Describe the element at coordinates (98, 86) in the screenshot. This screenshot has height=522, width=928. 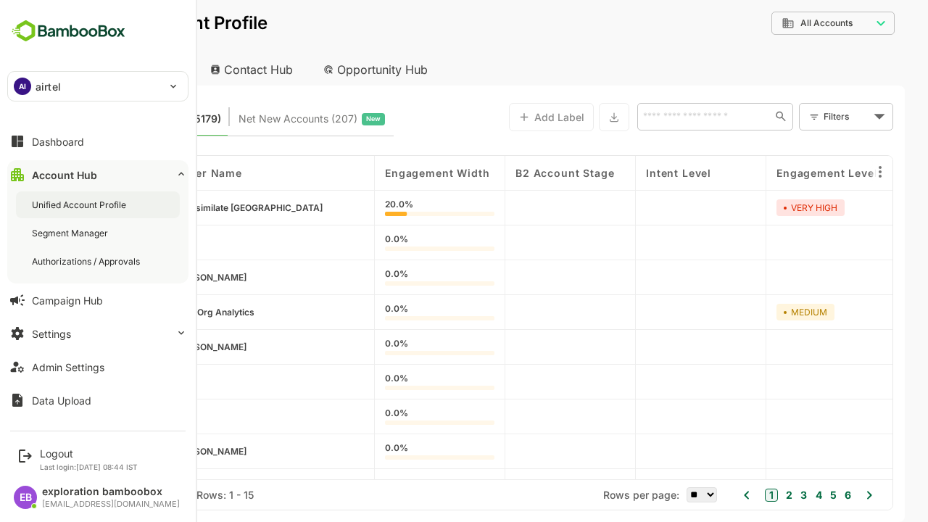
I see `div: AIairtel` at that location.